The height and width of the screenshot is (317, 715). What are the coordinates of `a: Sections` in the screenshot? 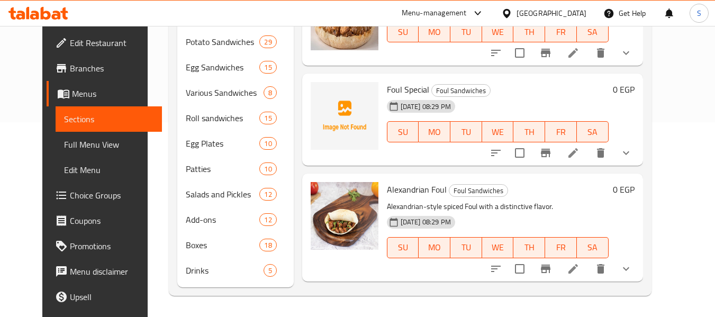 It's located at (109, 119).